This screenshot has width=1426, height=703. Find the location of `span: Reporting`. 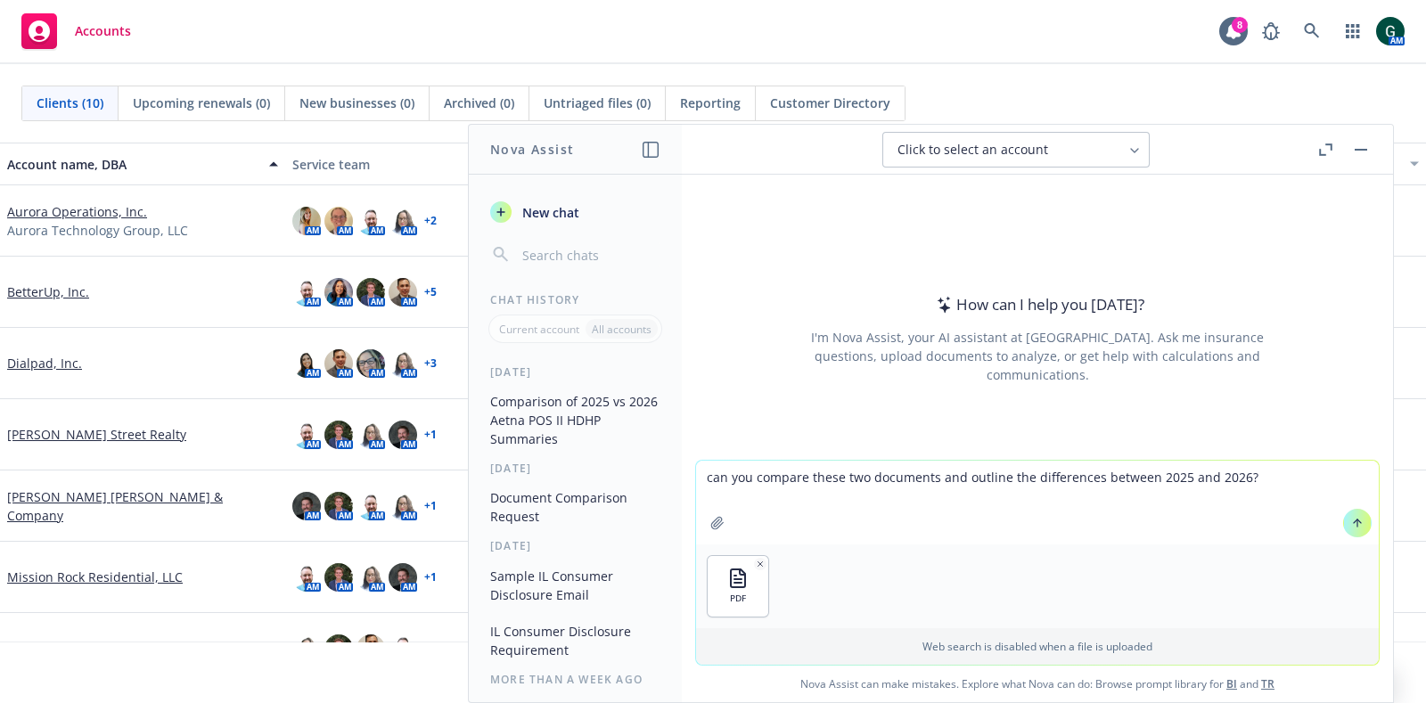

span: Reporting is located at coordinates (710, 103).